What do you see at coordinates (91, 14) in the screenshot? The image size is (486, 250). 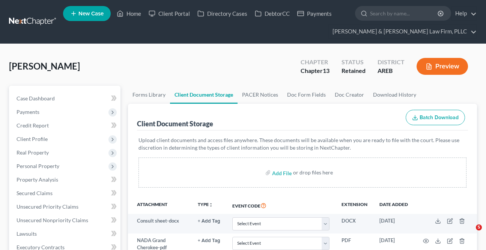 I see `span: New Case` at bounding box center [91, 14].